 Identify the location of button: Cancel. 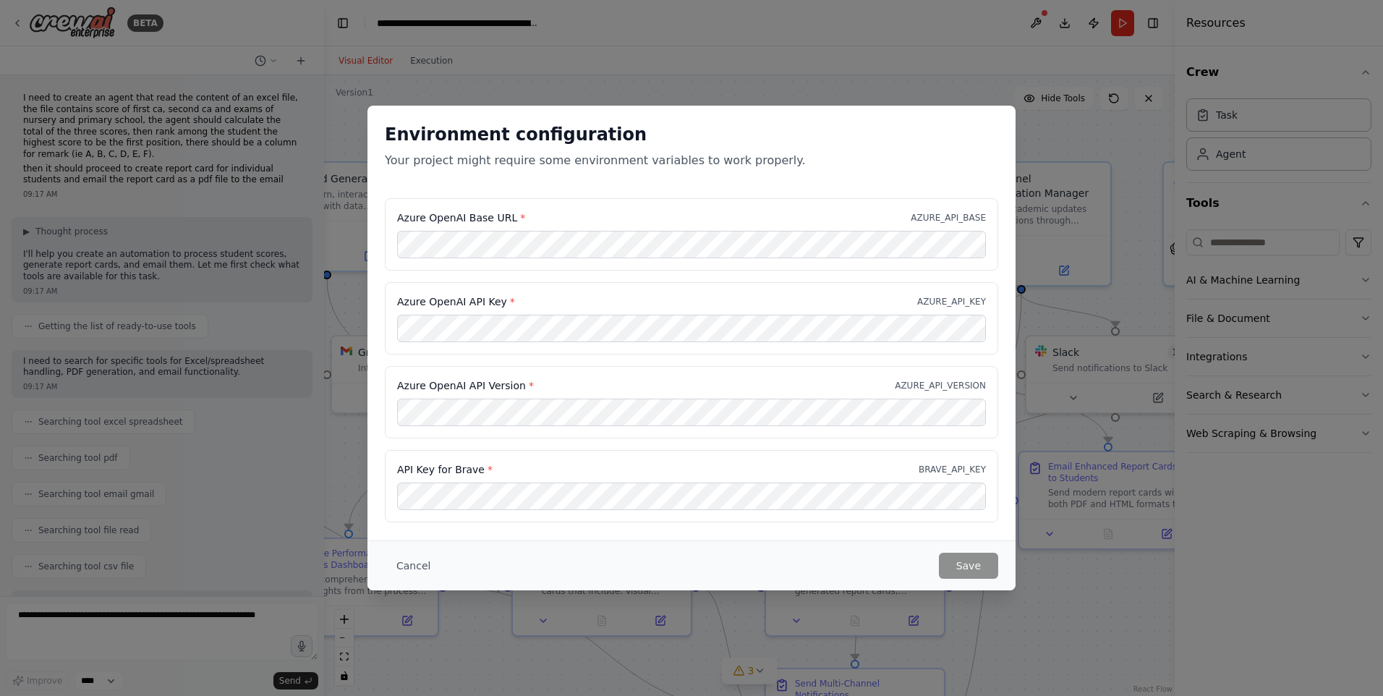
(413, 566).